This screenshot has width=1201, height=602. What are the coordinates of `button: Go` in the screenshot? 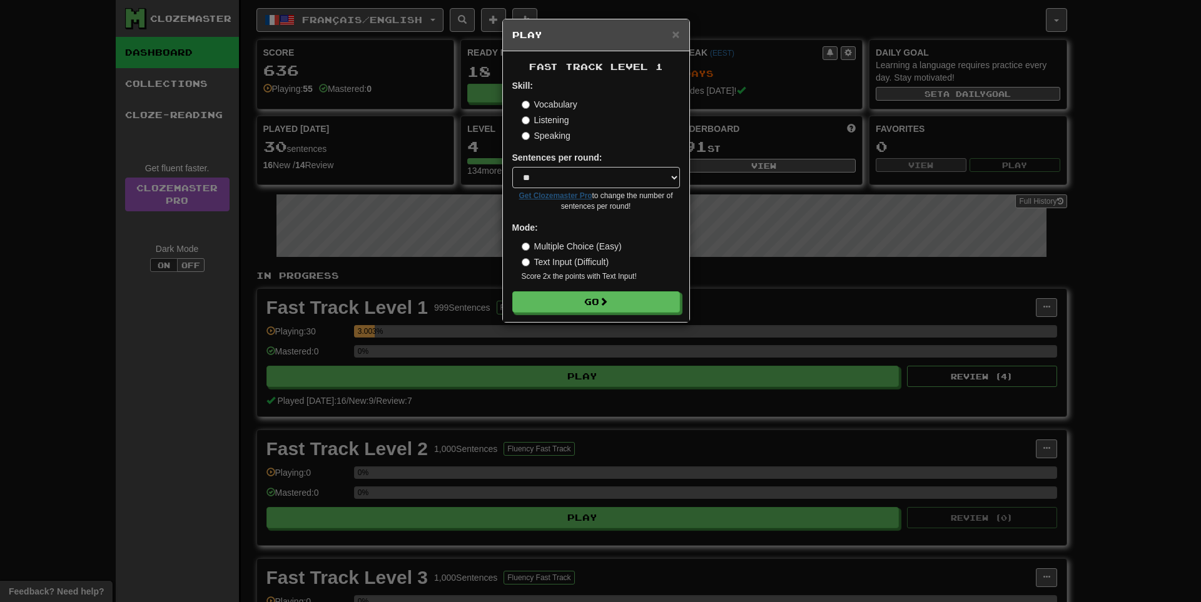 It's located at (596, 302).